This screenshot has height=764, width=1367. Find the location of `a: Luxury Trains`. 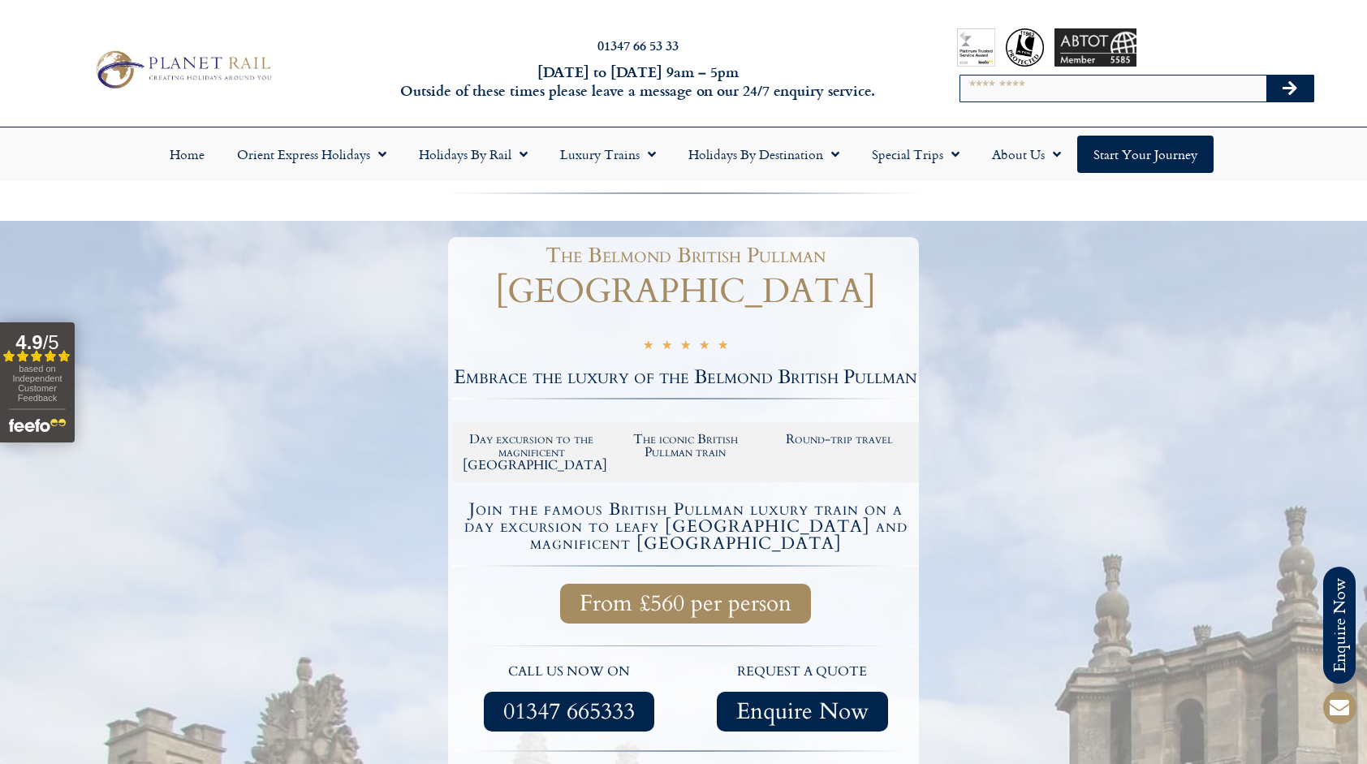

a: Luxury Trains is located at coordinates (608, 154).